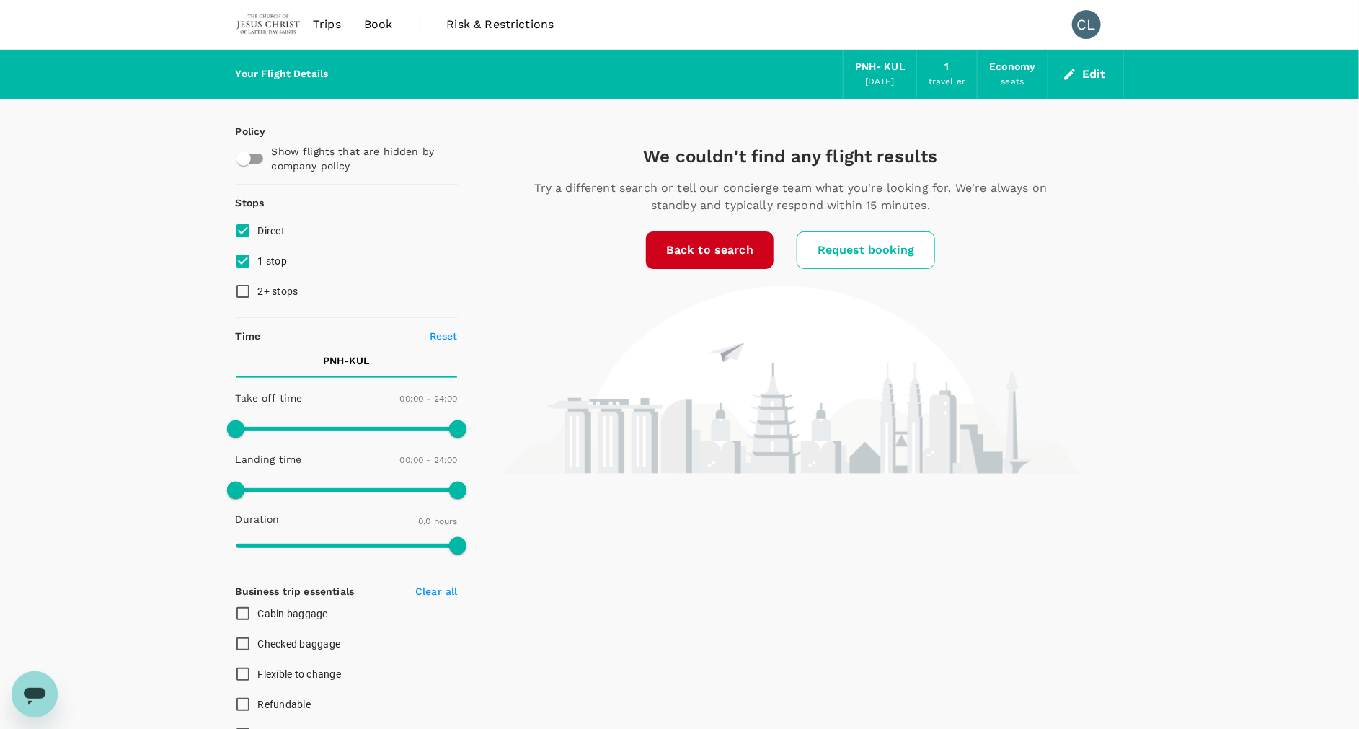 The image size is (1359, 729). Describe the element at coordinates (946, 82) in the screenshot. I see `div: traveller` at that location.